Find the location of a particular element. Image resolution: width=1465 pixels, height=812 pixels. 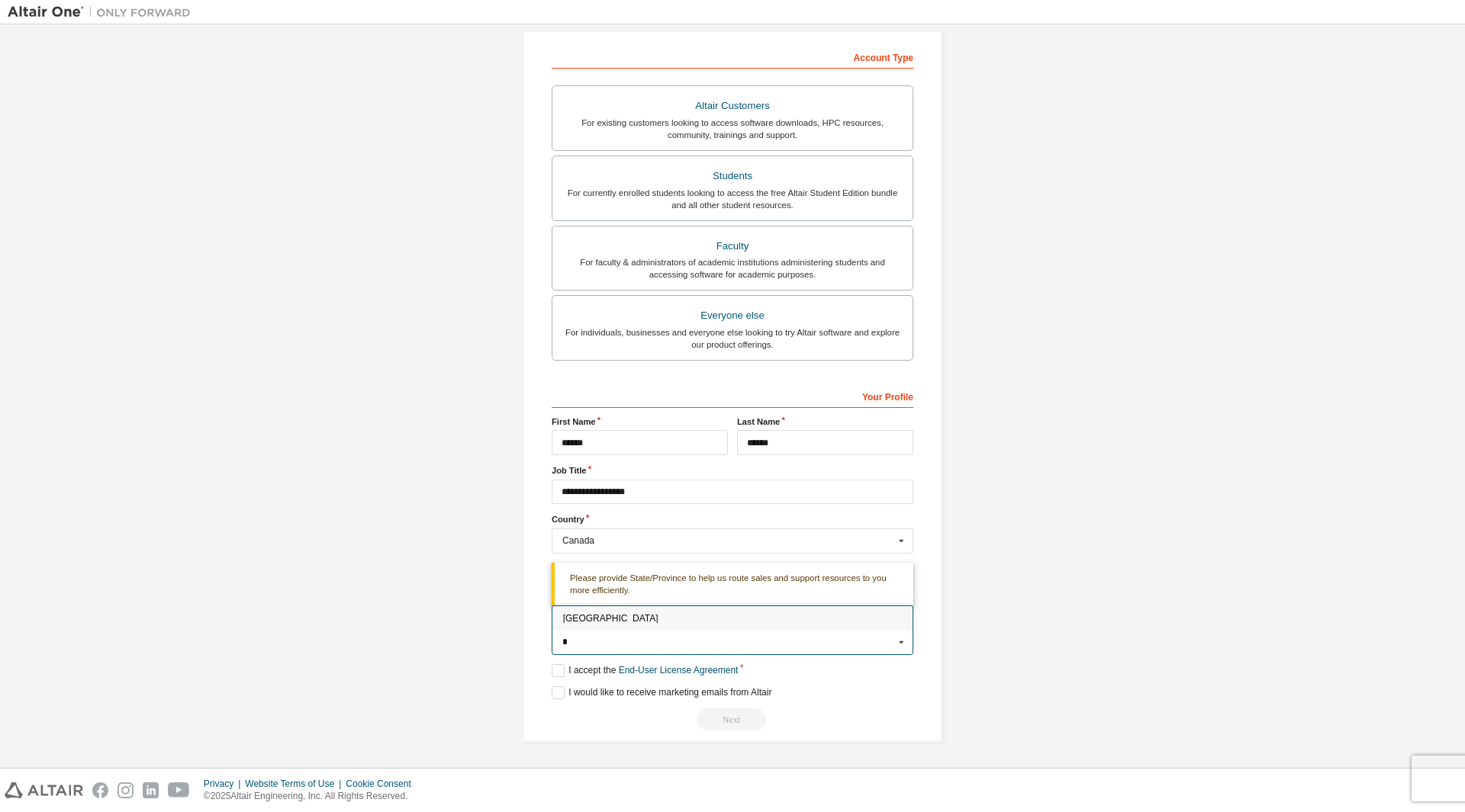

div: Canada is located at coordinates (728, 541).